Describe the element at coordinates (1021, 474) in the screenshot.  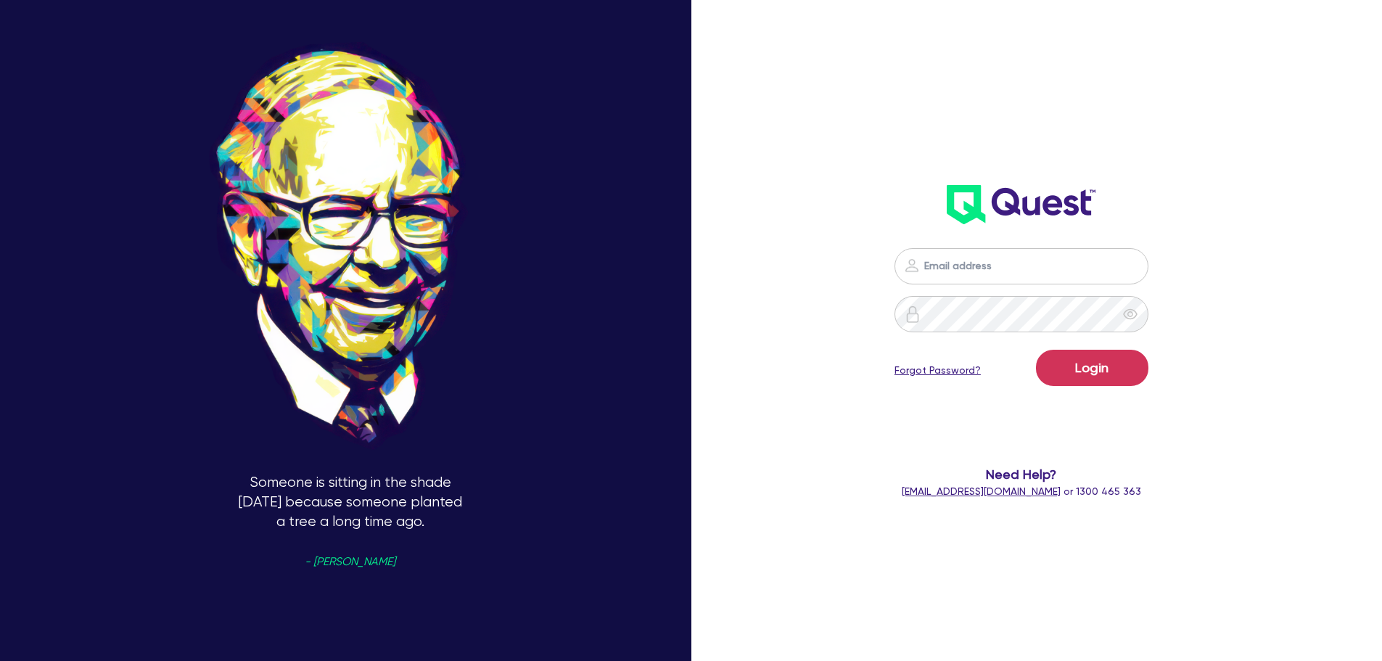
I see `span: Need Help?` at that location.